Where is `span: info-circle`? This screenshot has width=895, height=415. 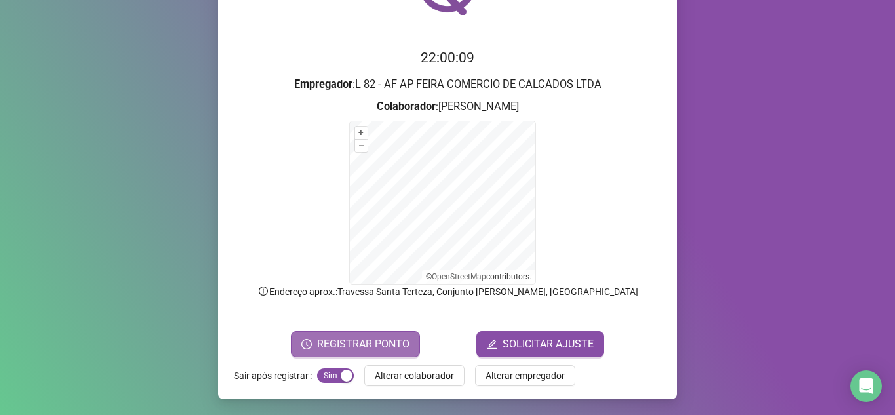 span: info-circle is located at coordinates (263, 291).